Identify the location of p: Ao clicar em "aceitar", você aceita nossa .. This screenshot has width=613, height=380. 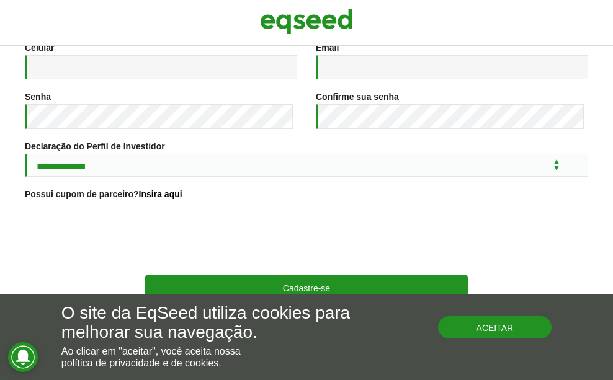
(208, 357).